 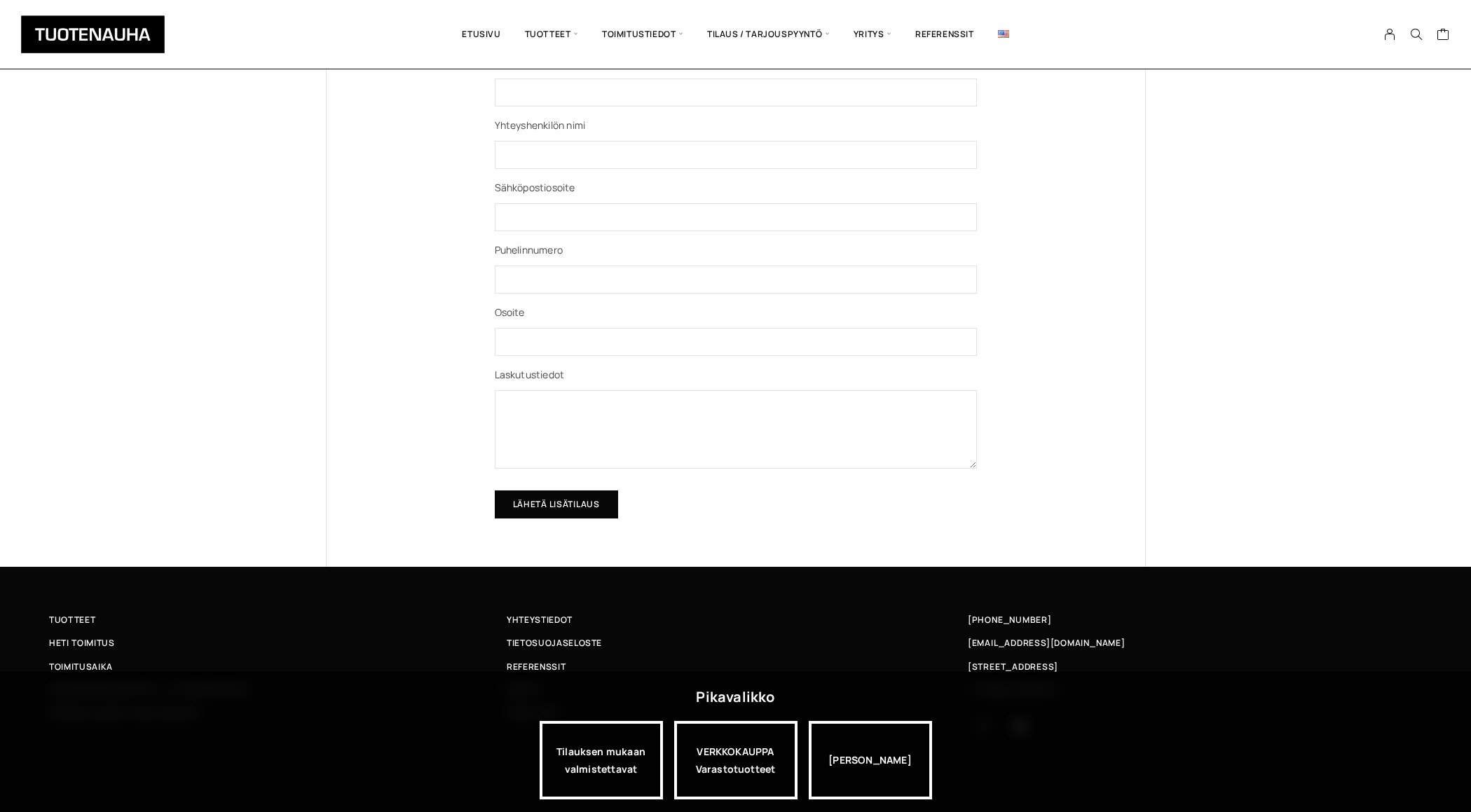 I want to click on span: Heti toimitus, so click(x=82, y=642).